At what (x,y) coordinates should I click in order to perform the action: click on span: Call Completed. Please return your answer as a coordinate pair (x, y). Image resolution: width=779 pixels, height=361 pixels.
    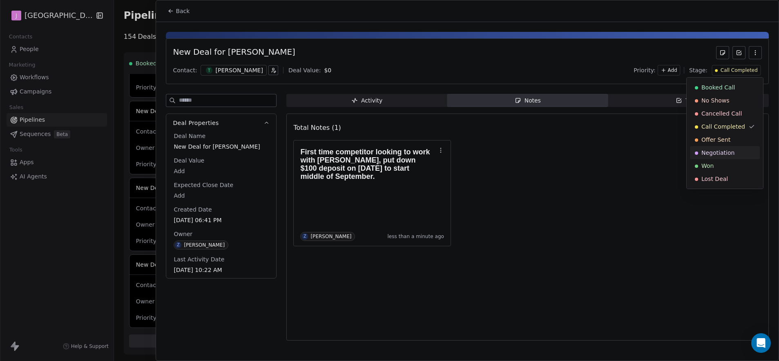
    Looking at the image, I should click on (723, 127).